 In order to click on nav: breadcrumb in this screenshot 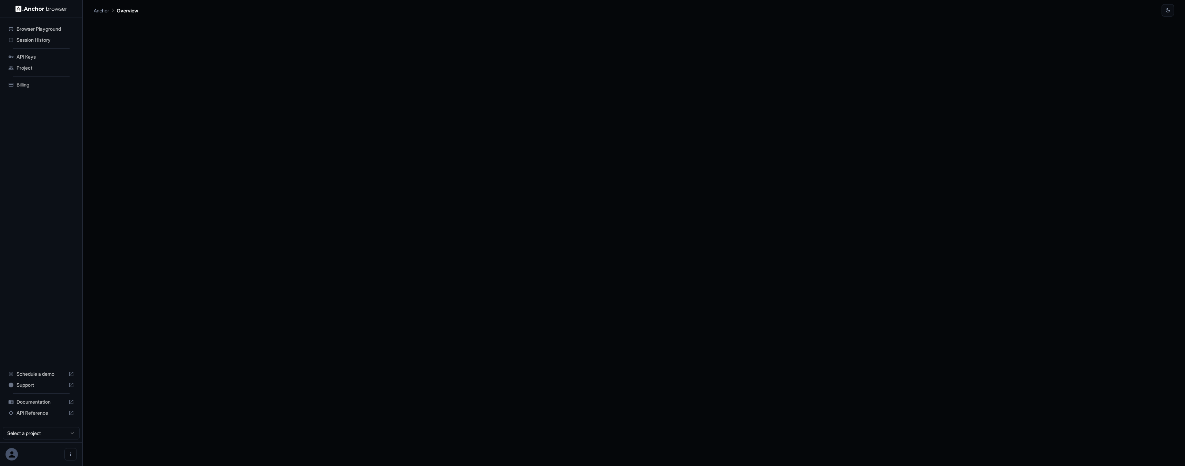, I will do `click(116, 10)`.